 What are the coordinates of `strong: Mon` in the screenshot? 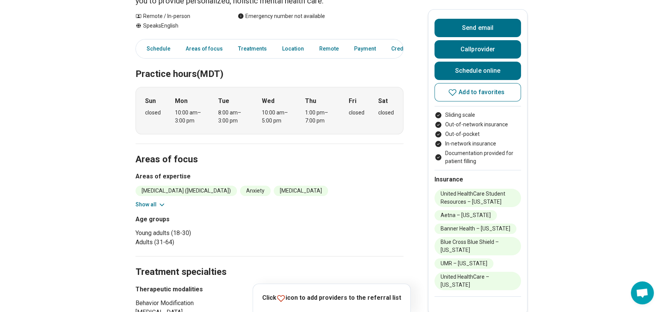 It's located at (181, 101).